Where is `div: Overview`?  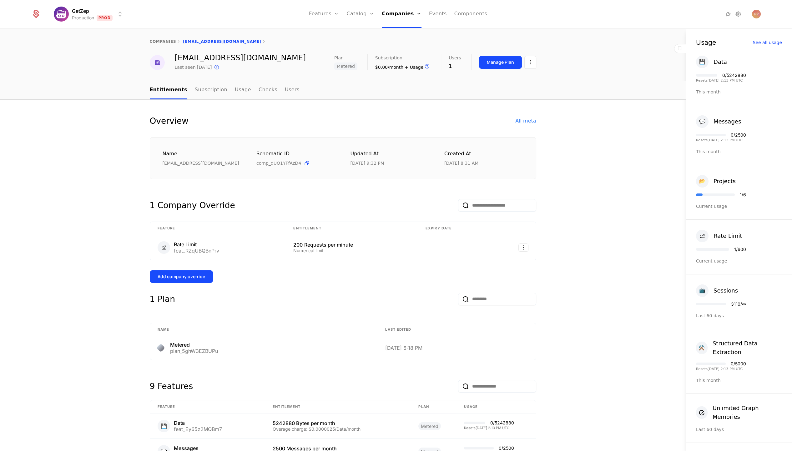 div: Overview is located at coordinates (169, 121).